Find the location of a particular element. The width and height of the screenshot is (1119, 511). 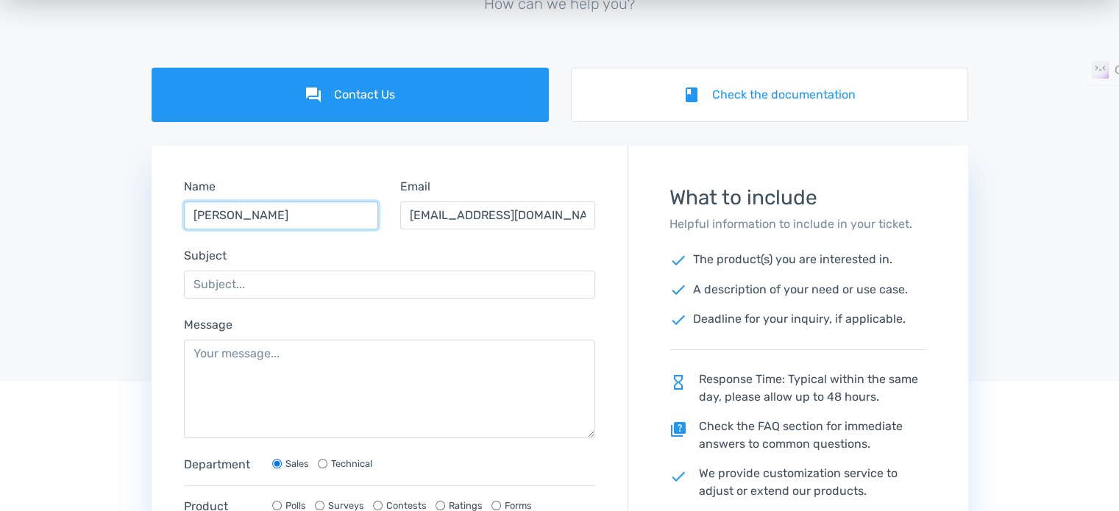

label: Department is located at coordinates (221, 465).